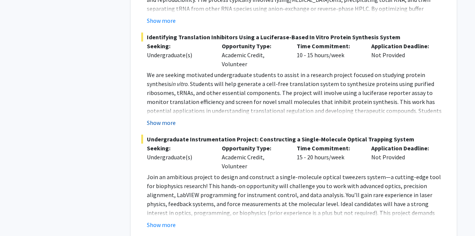 This screenshot has height=236, width=475. Describe the element at coordinates (294, 102) in the screenshot. I see `span: . Students will help generate a cell-free translation system to synthesize proteins using purifie...` at that location.